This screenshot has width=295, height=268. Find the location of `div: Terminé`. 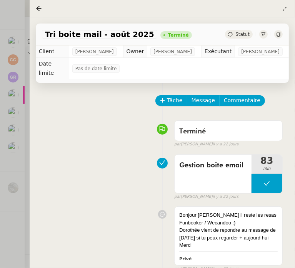

div: Terminé is located at coordinates (179, 35).